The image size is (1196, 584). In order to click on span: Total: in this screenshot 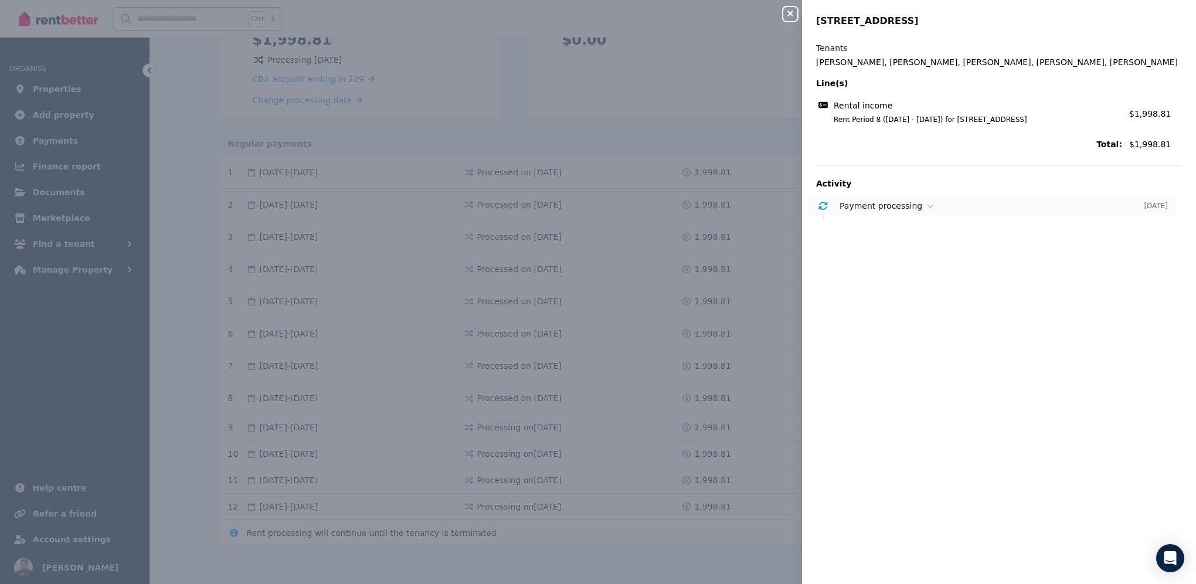, I will do `click(969, 144)`.